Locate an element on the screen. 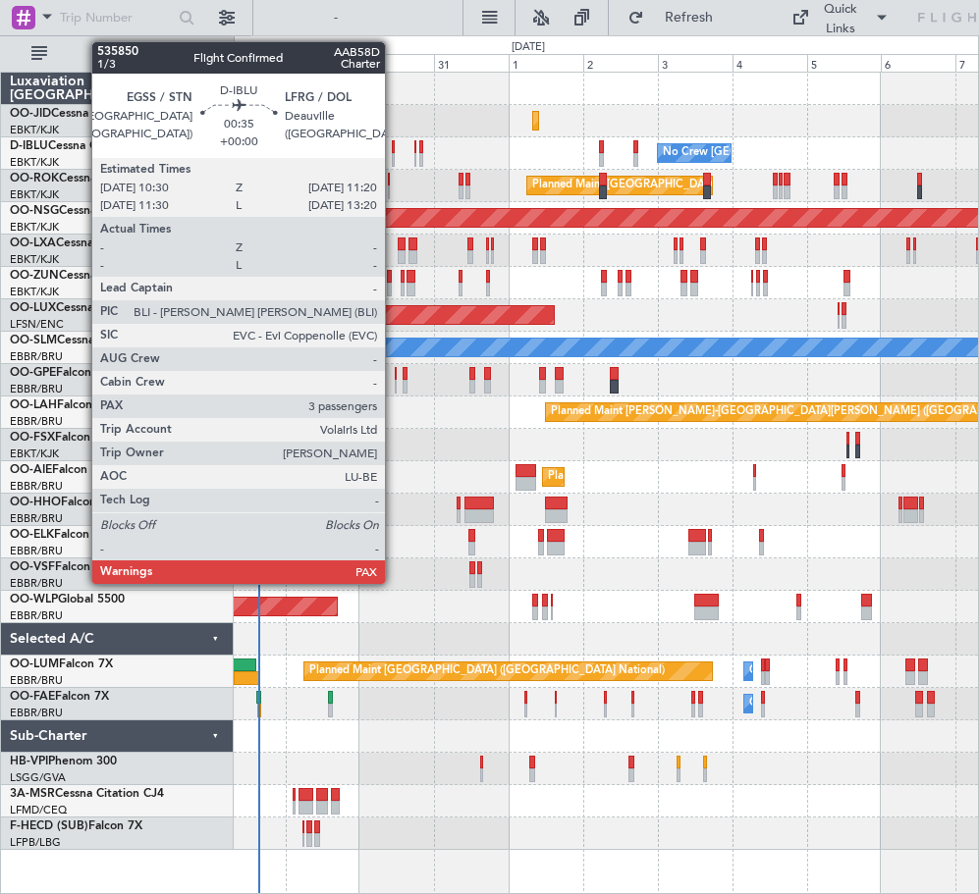 The height and width of the screenshot is (894, 979). a: LFSN/ENC is located at coordinates (36, 324).